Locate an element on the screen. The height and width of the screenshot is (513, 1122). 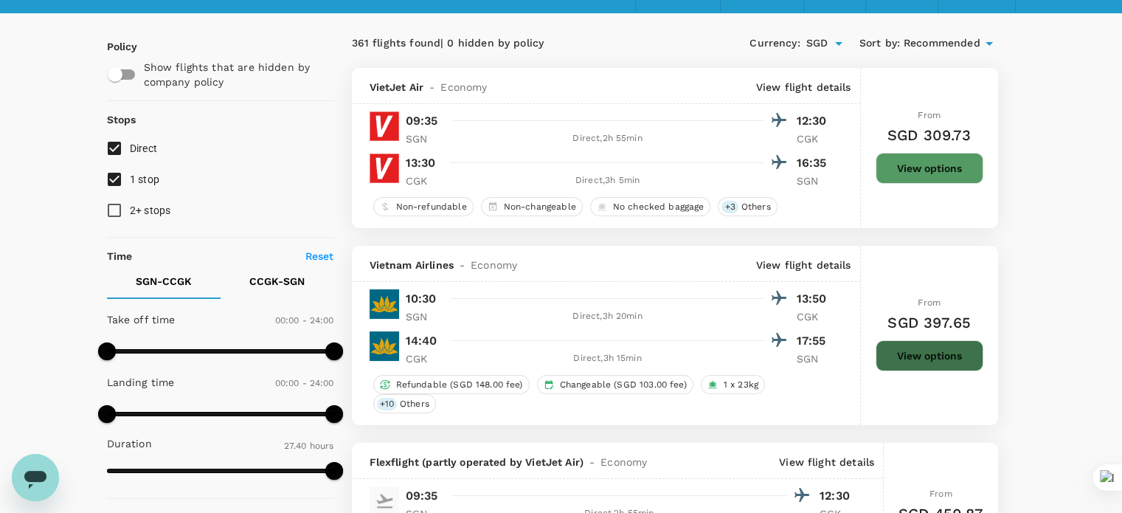
div: Non-changeable is located at coordinates (532, 207).